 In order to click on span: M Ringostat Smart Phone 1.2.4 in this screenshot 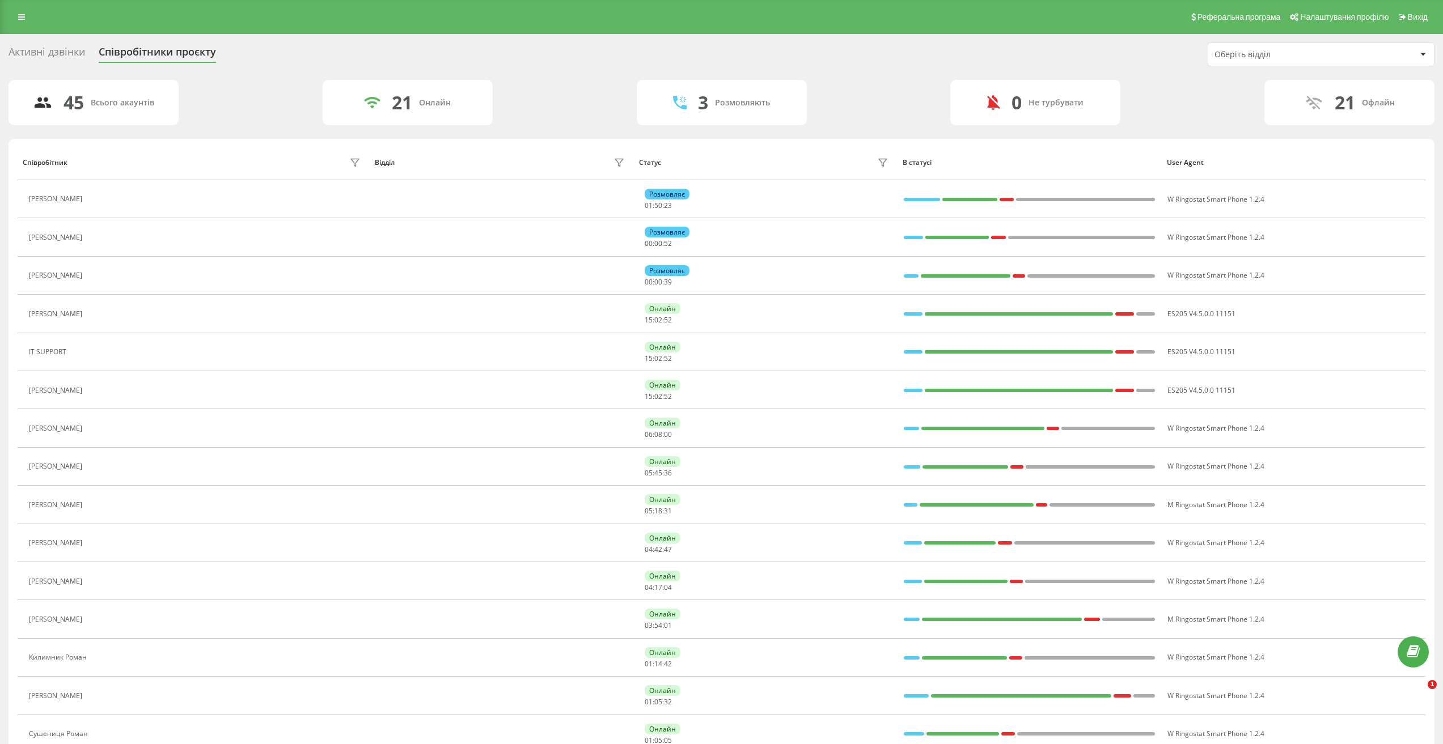, I will do `click(1216, 505)`.